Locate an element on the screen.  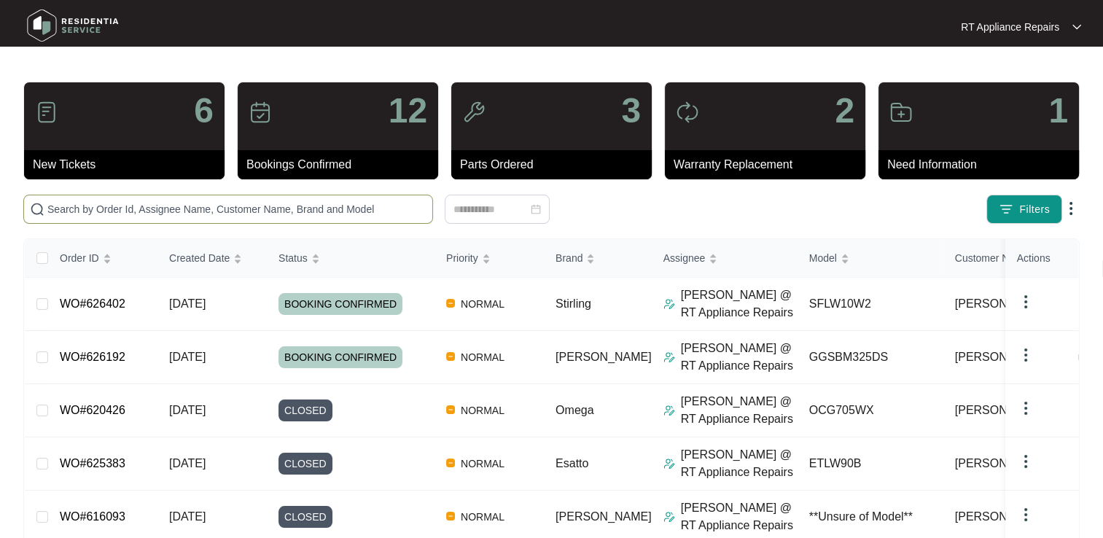
p: Bookings Confirmed is located at coordinates (342, 165).